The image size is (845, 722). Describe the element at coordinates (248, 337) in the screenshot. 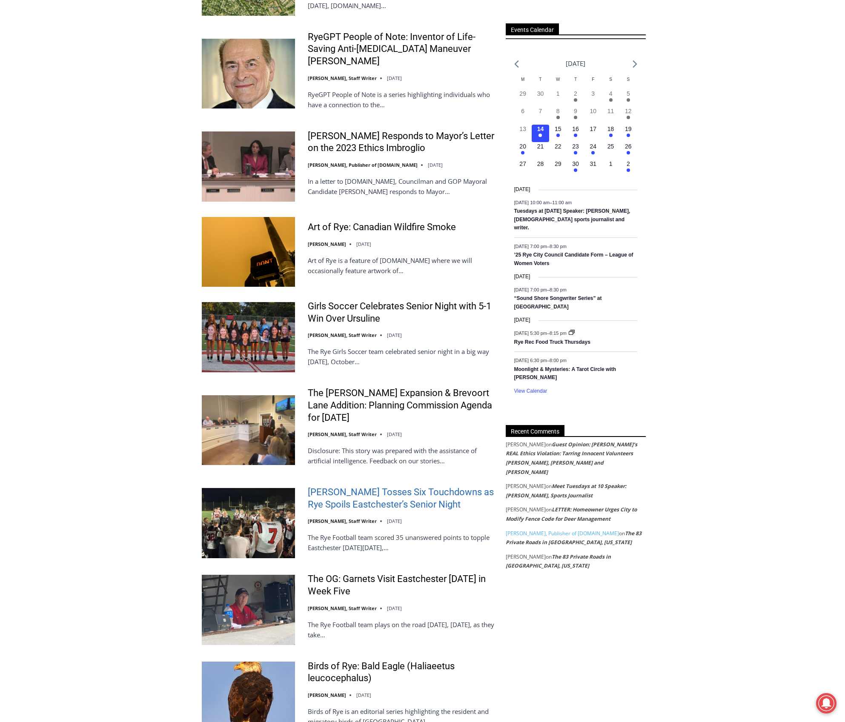

I see `img: Girls Soccer Celebrates Senior Night with 5-1 Win Over Ursuline` at that location.